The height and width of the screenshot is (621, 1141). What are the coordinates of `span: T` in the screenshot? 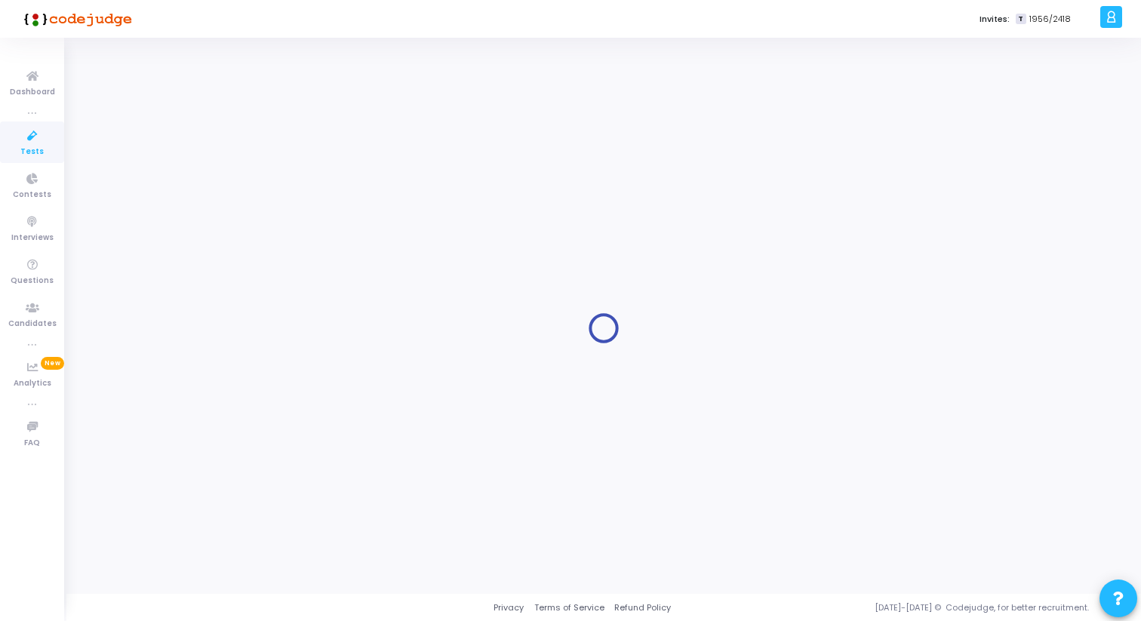 It's located at (1020, 19).